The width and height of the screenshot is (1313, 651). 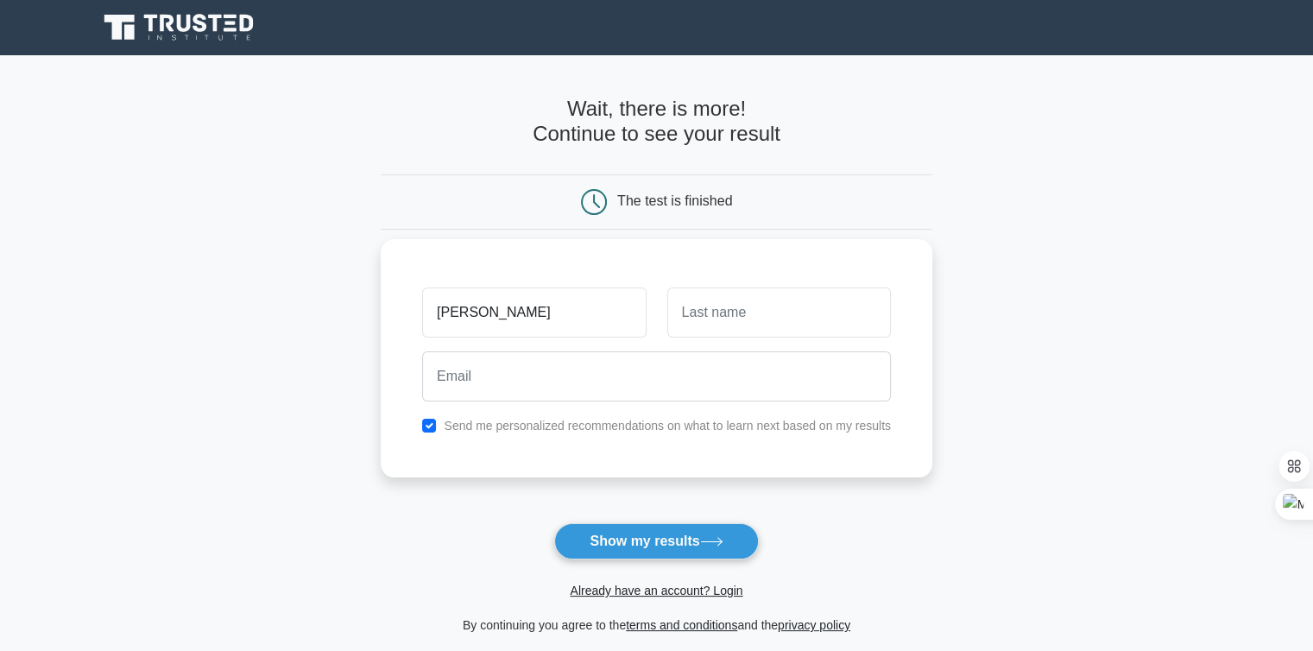 What do you see at coordinates (534, 313) in the screenshot?
I see `input: First name` at bounding box center [534, 313].